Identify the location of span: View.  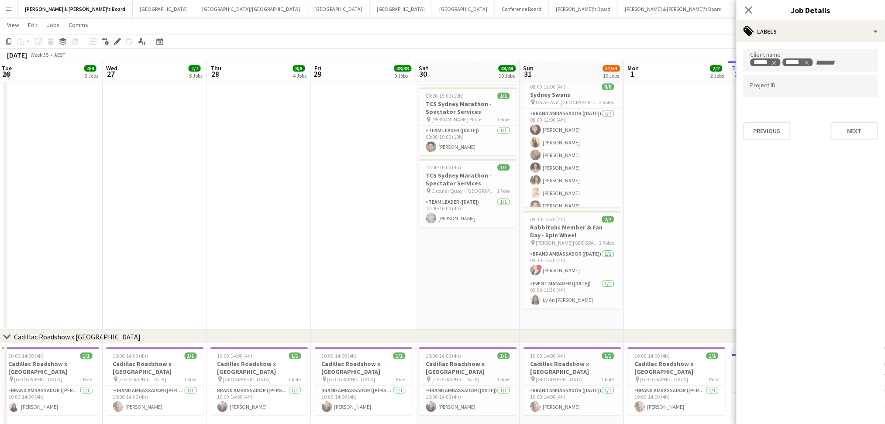
(13, 25).